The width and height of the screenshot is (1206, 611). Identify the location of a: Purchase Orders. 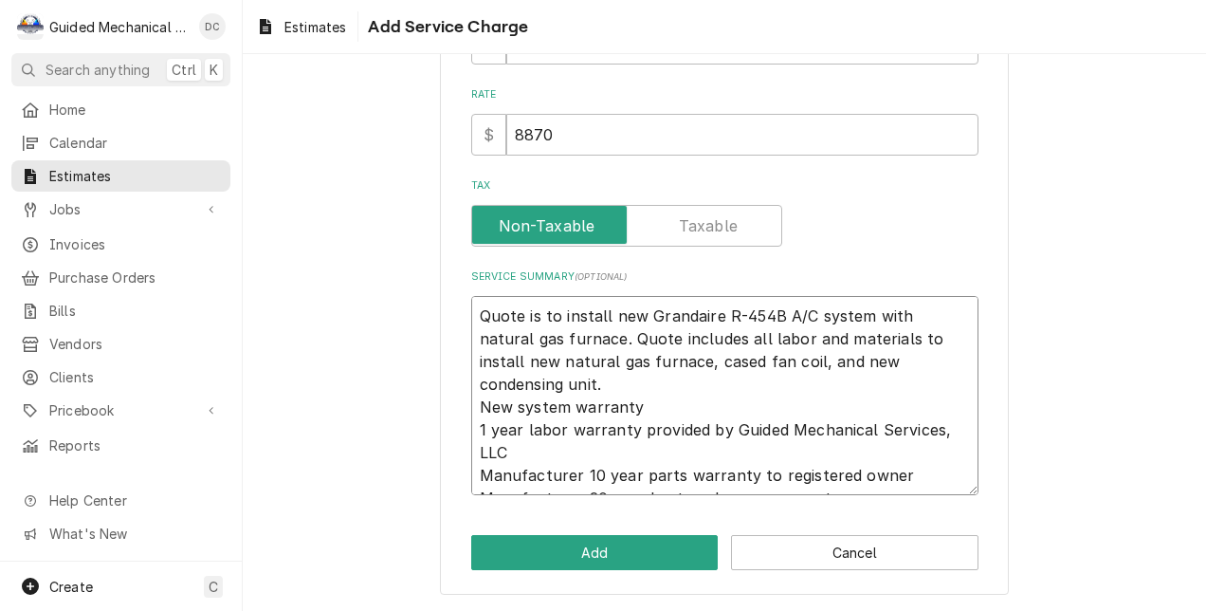
(120, 277).